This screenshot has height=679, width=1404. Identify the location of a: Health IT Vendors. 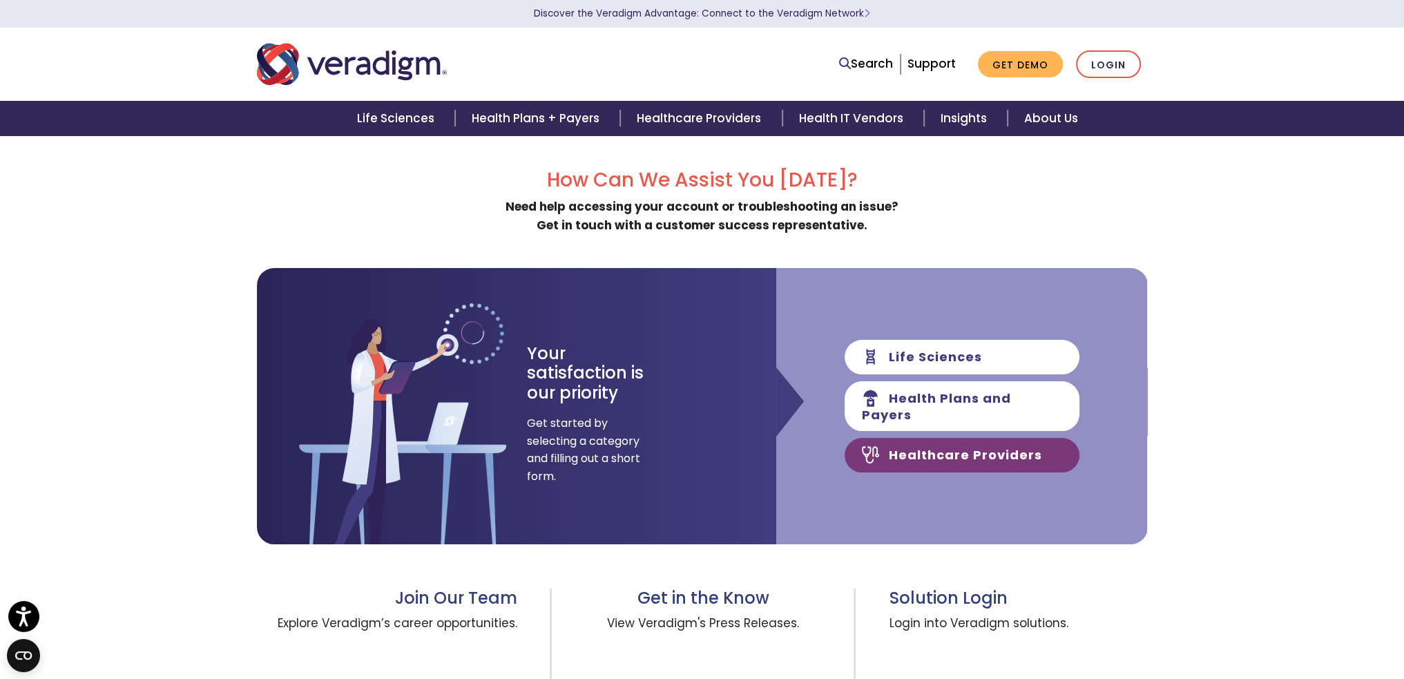
(853, 118).